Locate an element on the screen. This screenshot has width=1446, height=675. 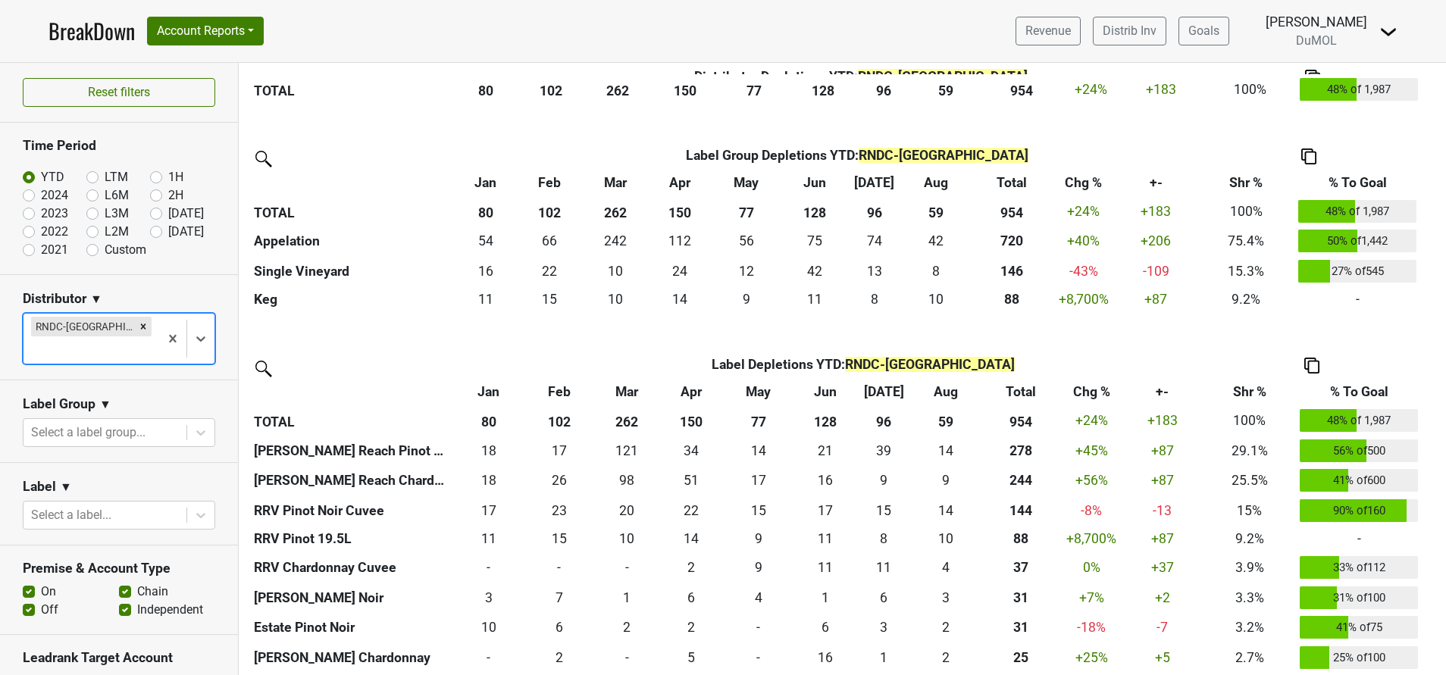
td: 21.7 is located at coordinates (549, 271).